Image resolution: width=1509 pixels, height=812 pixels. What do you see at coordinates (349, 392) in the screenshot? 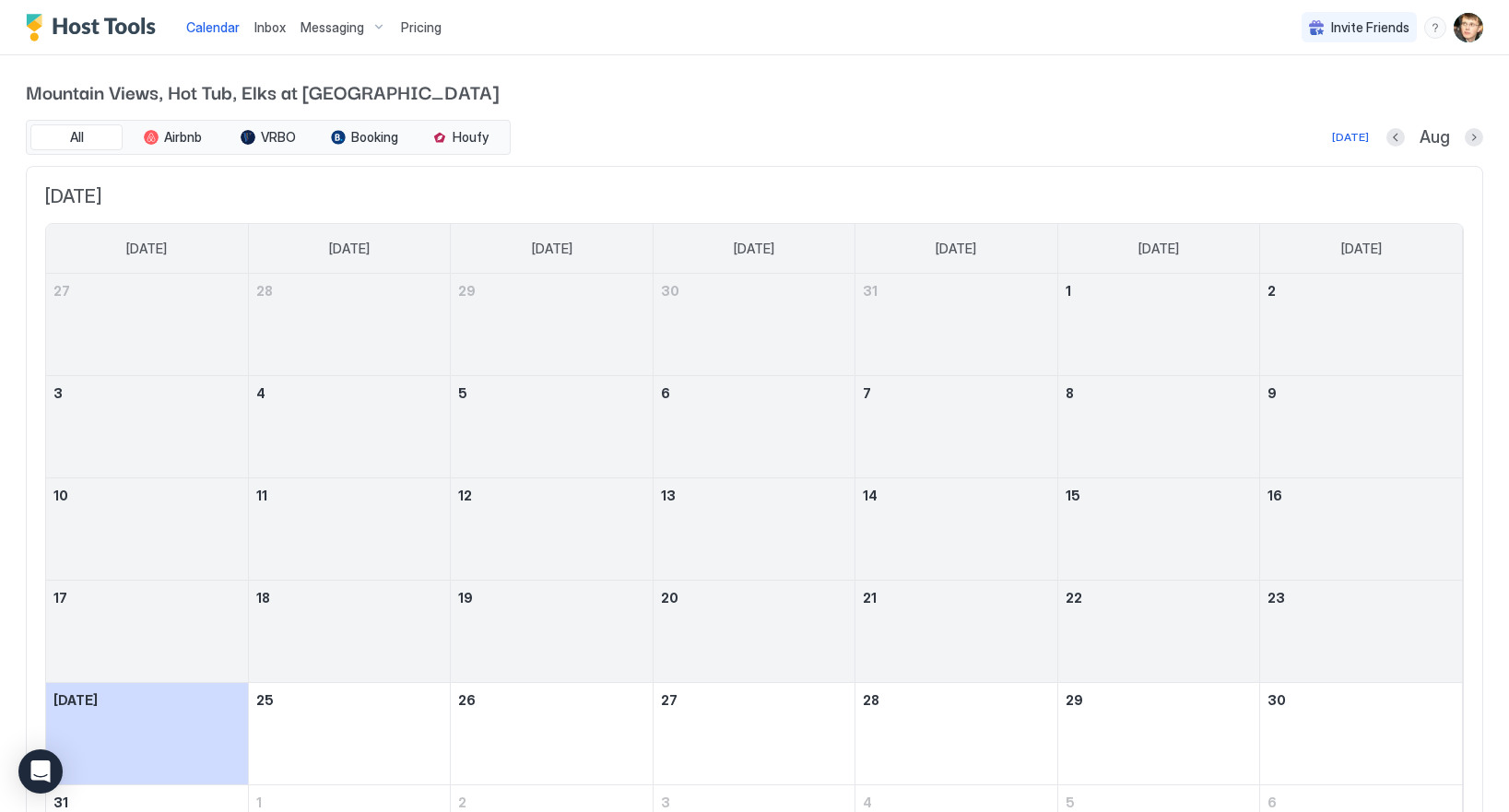
I see `a: August 4, 2025` at bounding box center [349, 392].